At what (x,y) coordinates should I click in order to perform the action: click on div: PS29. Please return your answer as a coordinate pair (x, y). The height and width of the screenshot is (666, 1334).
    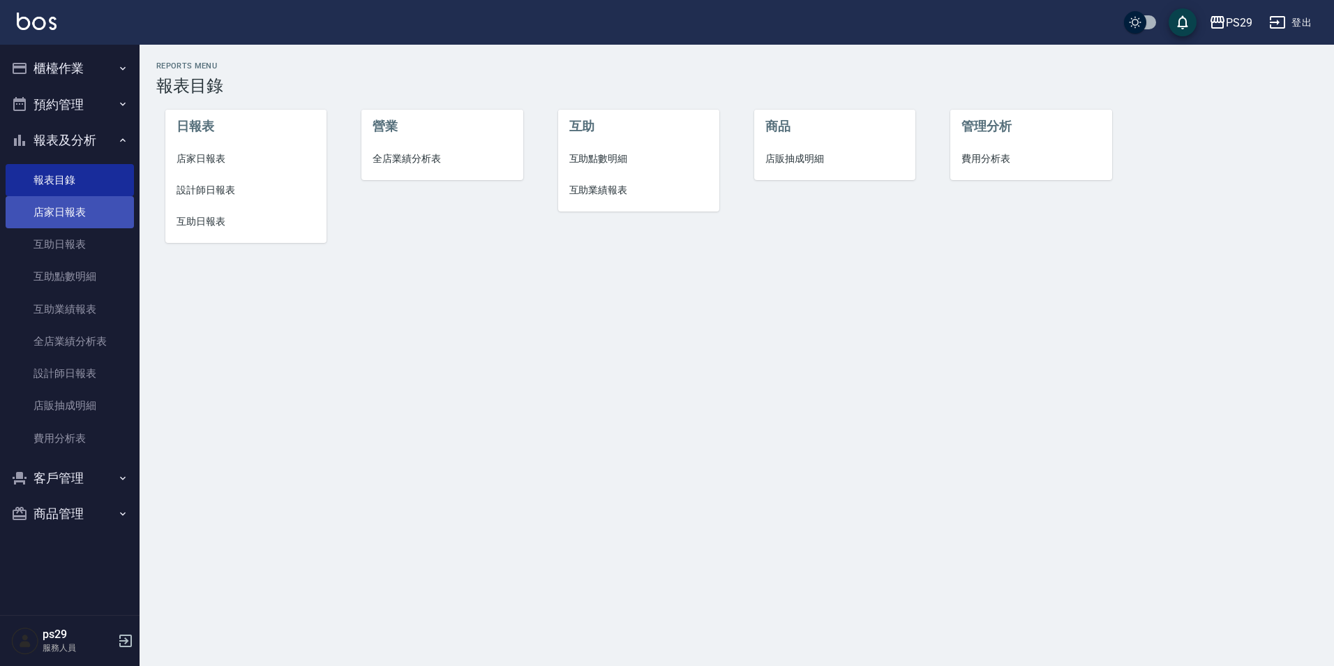
    Looking at the image, I should click on (1239, 22).